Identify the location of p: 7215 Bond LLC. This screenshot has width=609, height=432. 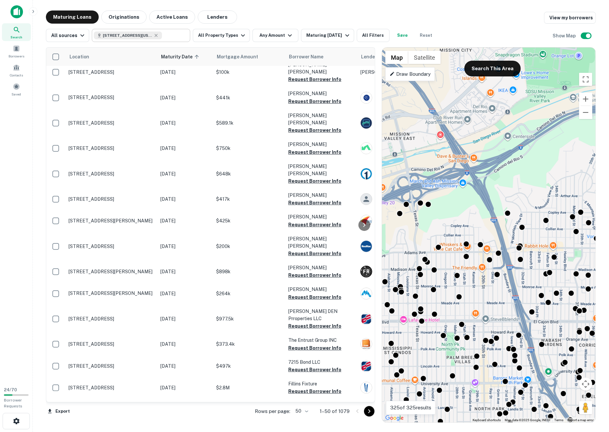
(321, 362).